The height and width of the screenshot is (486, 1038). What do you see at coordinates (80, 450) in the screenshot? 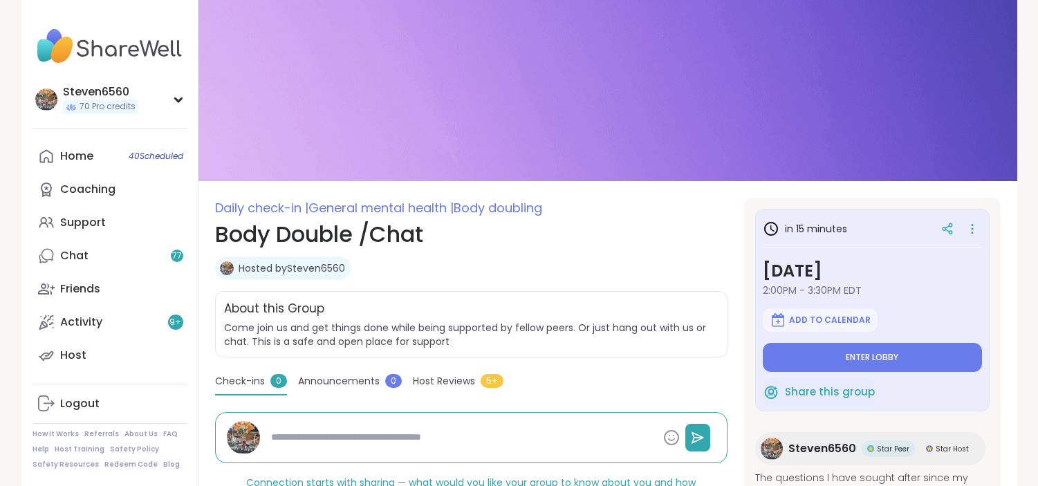
I see `a: Host Training` at bounding box center [80, 450].